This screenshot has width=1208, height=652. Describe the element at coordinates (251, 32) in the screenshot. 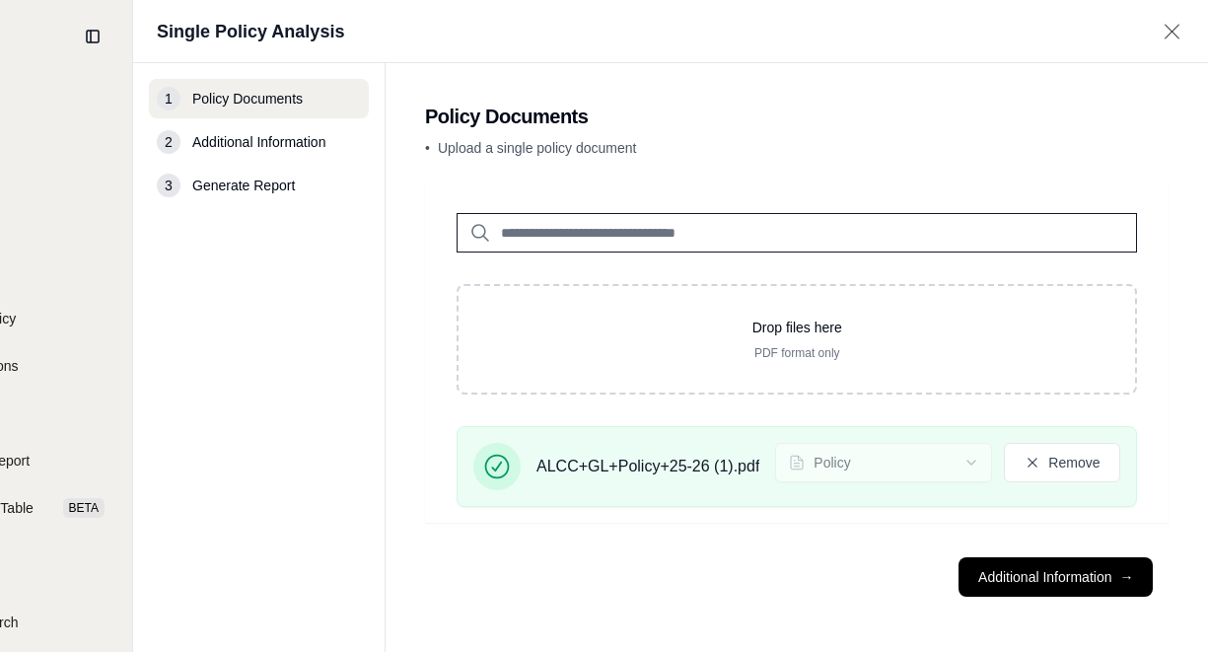

I see `h1: Single Policy Analysis` at that location.